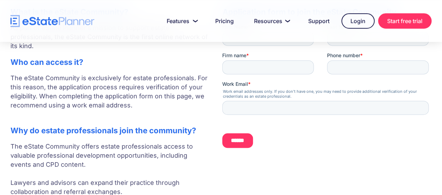 This screenshot has height=195, width=442. Describe the element at coordinates (318, 21) in the screenshot. I see `a: Support` at that location.